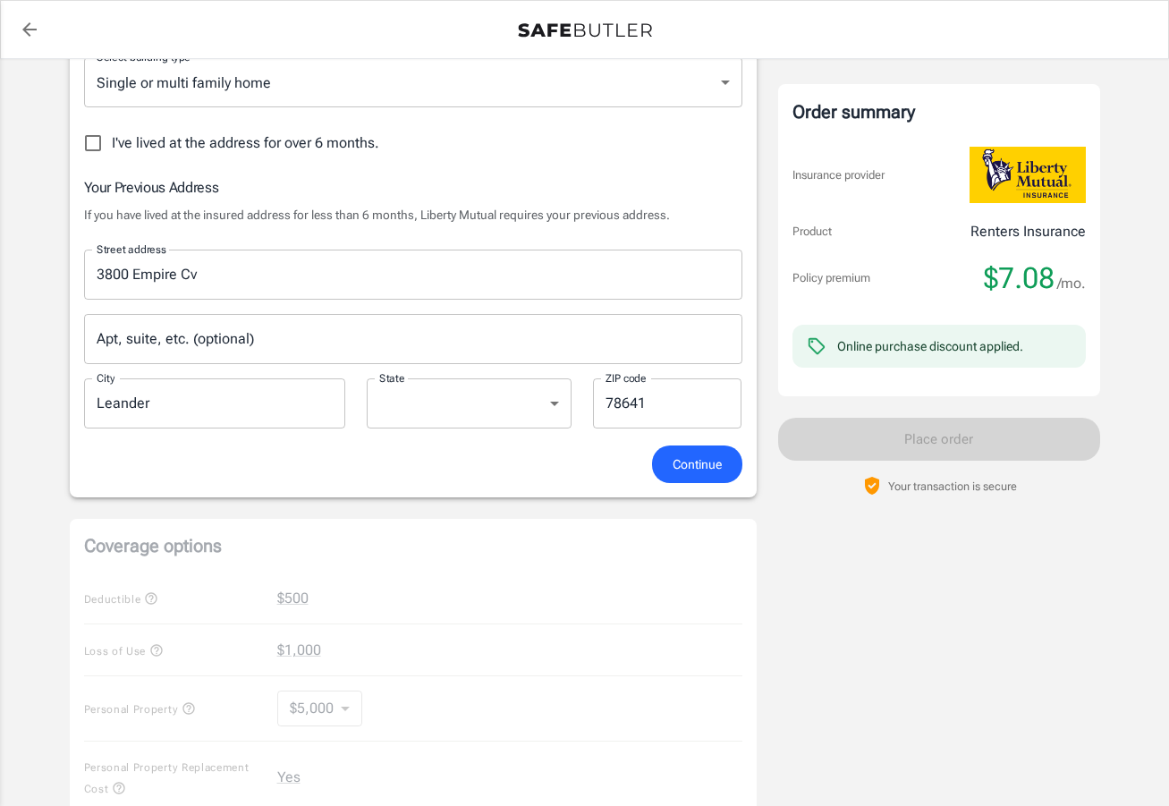 The height and width of the screenshot is (806, 1169). I want to click on div: Online purchase discount applied., so click(931, 346).